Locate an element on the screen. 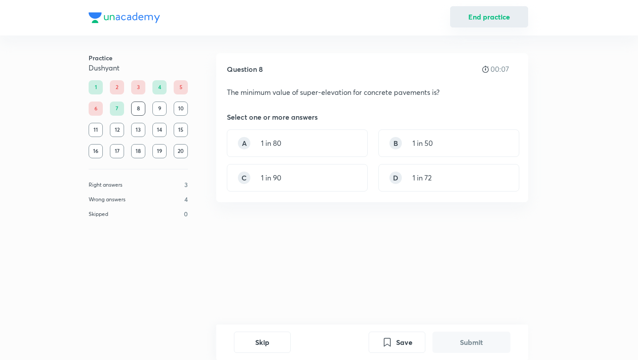 The image size is (638, 360). p: Right answers is located at coordinates (105, 185).